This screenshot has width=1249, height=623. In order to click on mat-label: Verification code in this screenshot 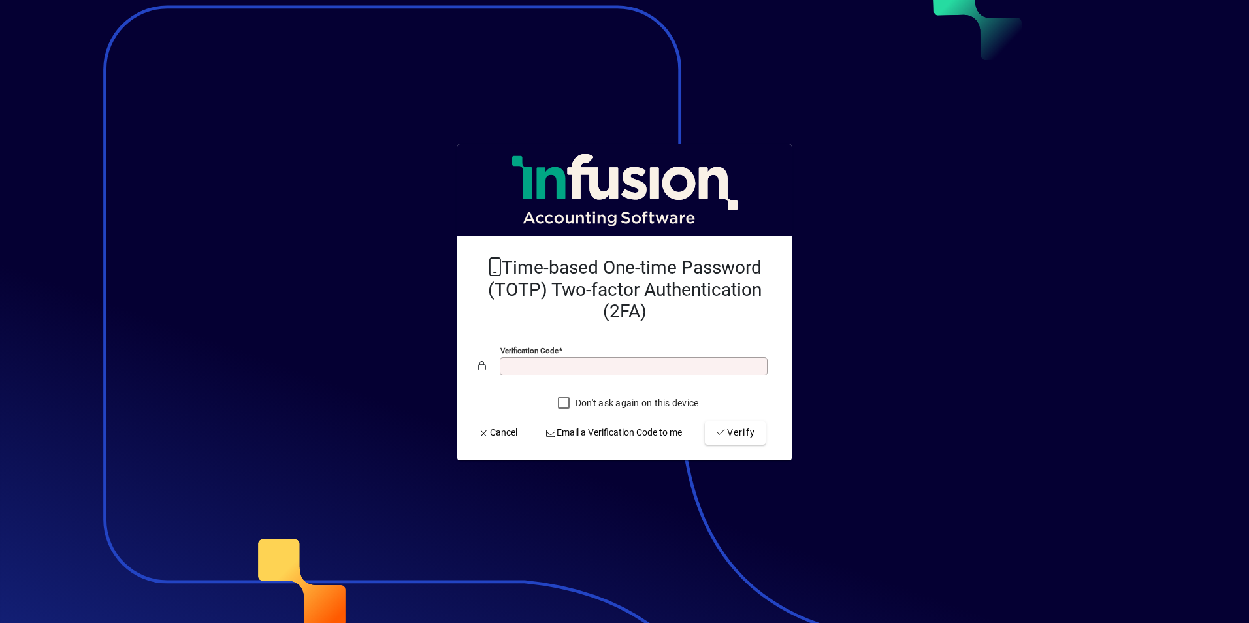, I will do `click(529, 351)`.